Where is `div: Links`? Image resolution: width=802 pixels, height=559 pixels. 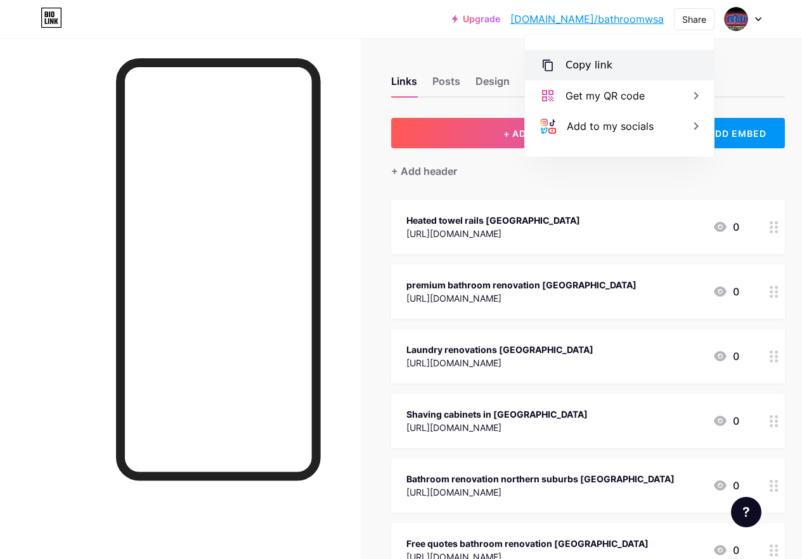 div: Links is located at coordinates (404, 85).